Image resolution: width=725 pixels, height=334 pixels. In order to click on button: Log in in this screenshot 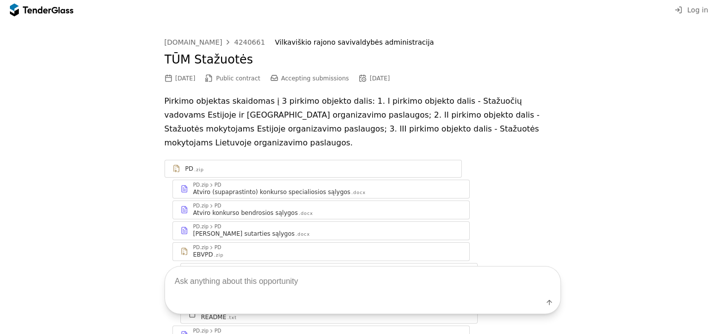, I will do `click(691, 10)`.